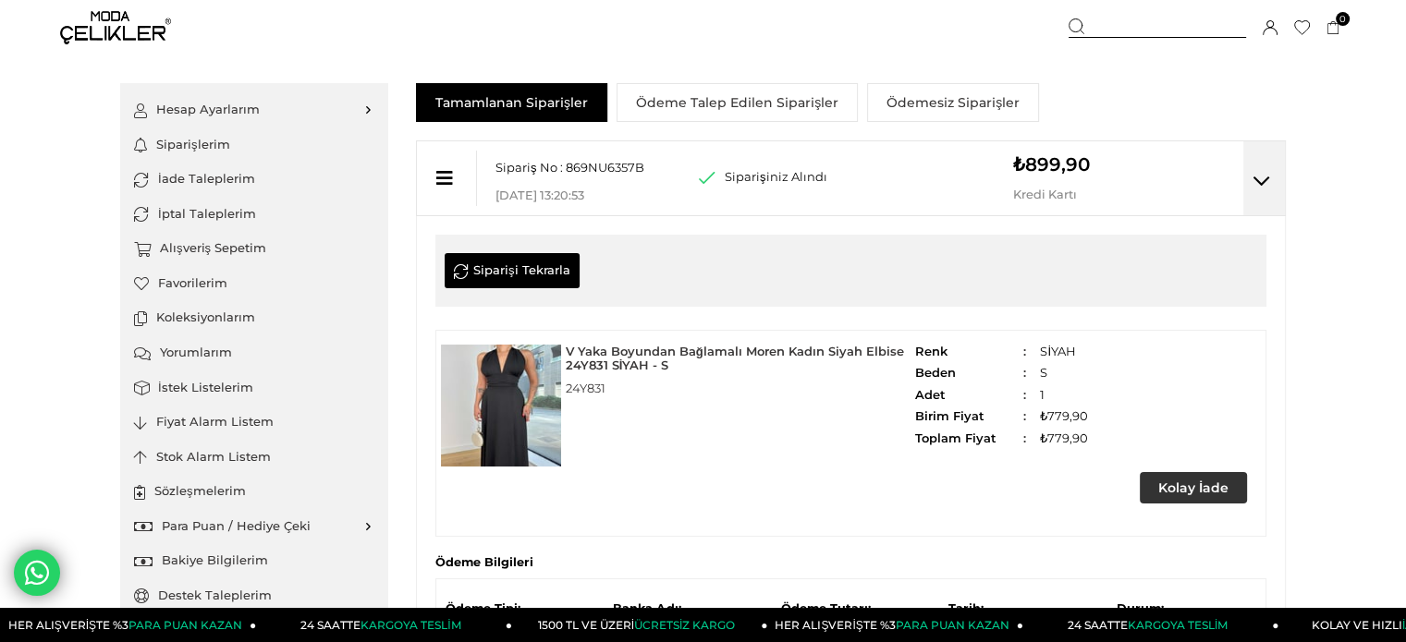  I want to click on strong: Birim Fiyat, so click(970, 417).